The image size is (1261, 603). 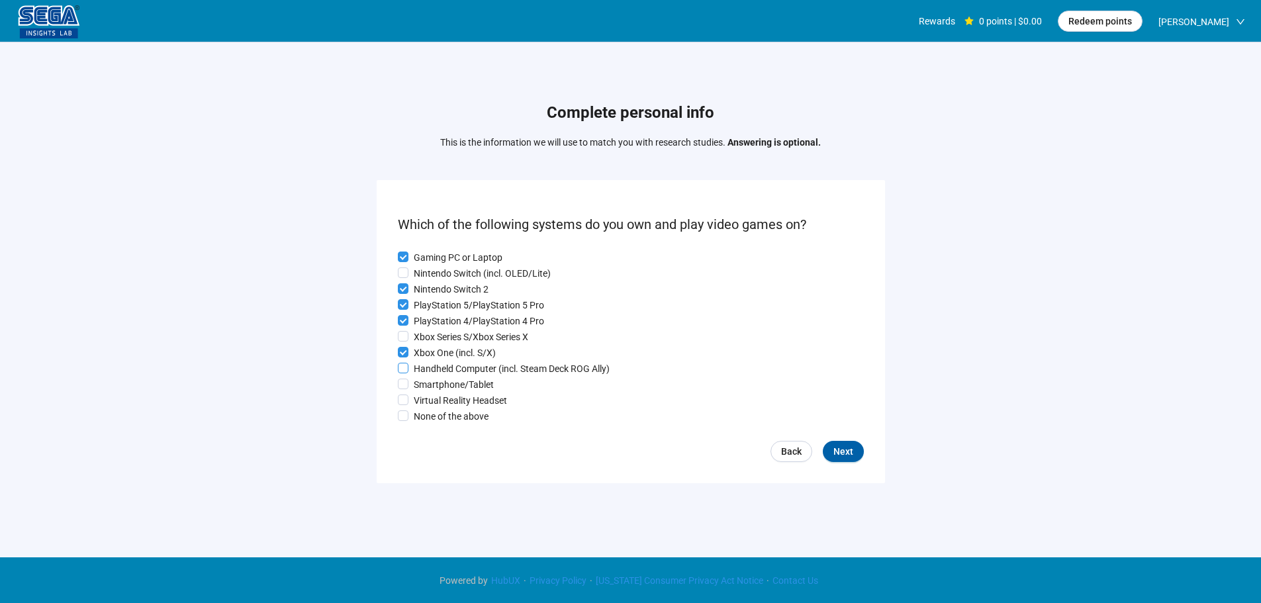 I want to click on p: Xbox One (incl. S/X), so click(x=455, y=353).